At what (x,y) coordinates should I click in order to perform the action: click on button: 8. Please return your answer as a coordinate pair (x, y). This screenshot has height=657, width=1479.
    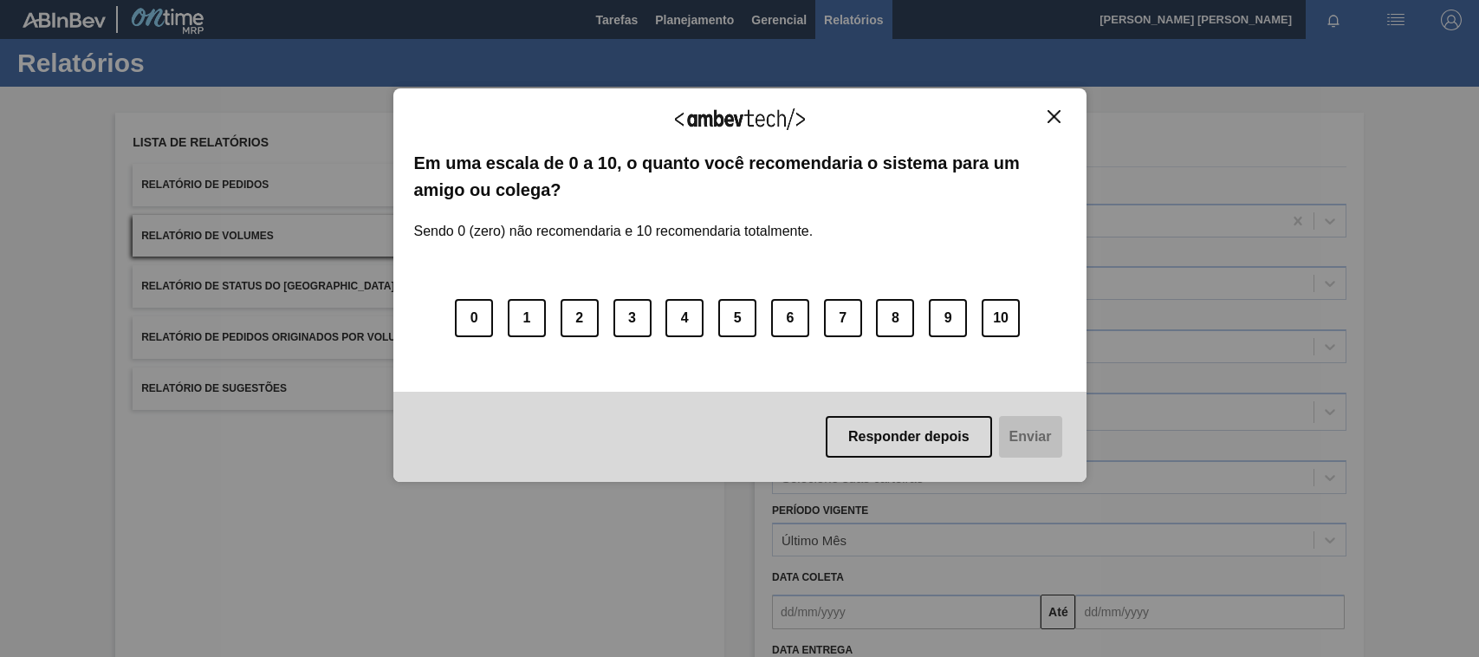
    Looking at the image, I should click on (895, 318).